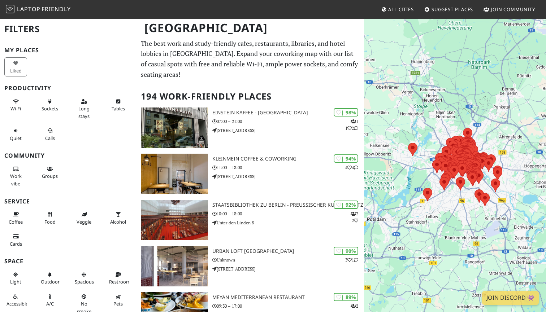  Describe the element at coordinates (288, 223) in the screenshot. I see `p: Unter den Linden 8` at that location.